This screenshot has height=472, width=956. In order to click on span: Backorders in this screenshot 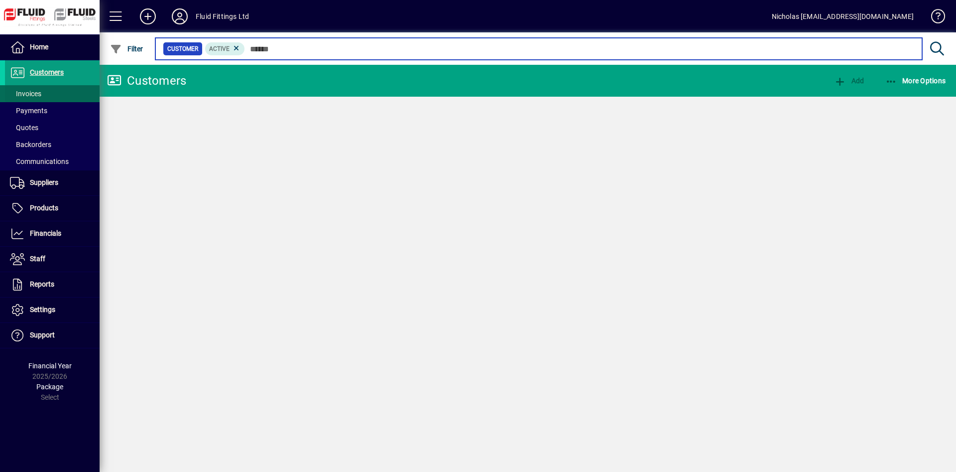, I will do `click(30, 144)`.